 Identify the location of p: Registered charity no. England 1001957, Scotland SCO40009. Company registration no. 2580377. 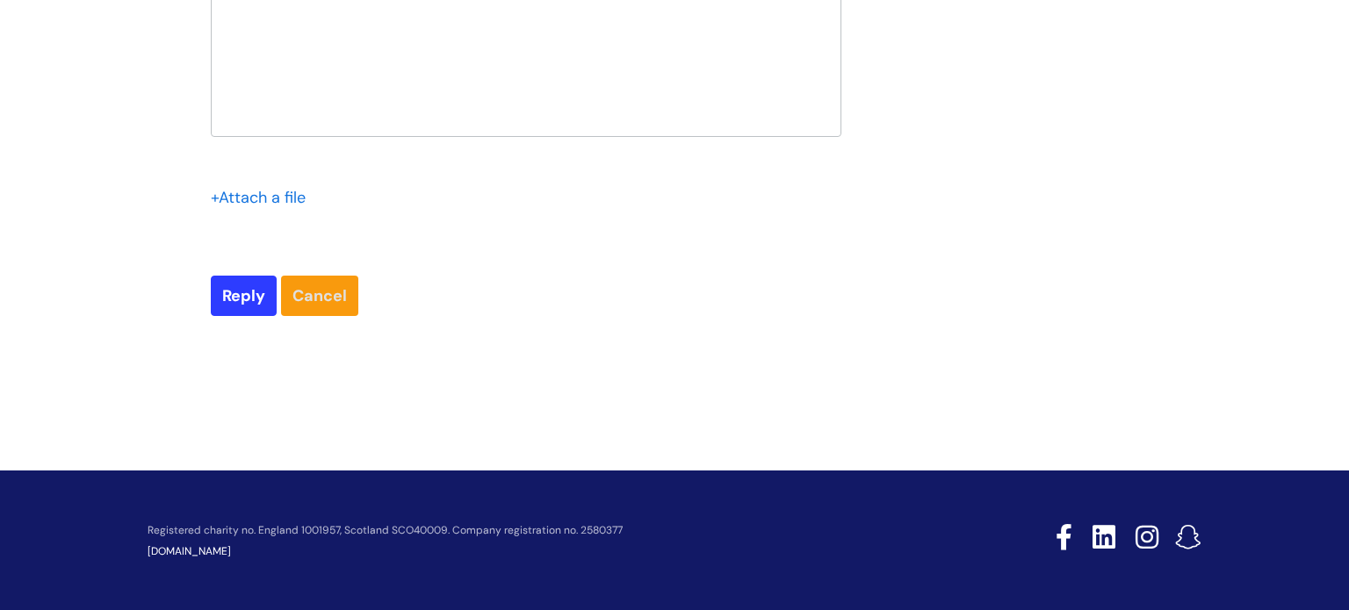
(539, 530).